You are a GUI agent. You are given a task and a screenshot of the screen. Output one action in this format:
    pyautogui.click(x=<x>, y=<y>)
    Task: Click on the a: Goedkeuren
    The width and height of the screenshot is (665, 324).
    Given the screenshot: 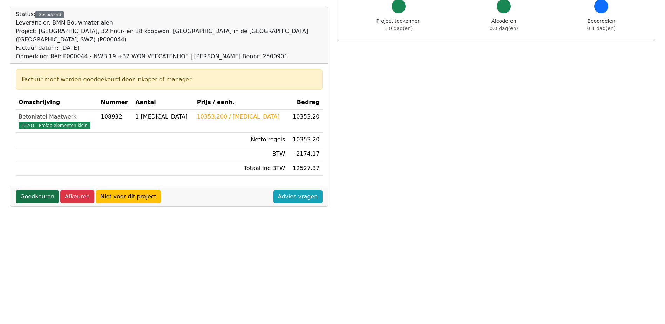 What is the action you would take?
    pyautogui.click(x=37, y=197)
    